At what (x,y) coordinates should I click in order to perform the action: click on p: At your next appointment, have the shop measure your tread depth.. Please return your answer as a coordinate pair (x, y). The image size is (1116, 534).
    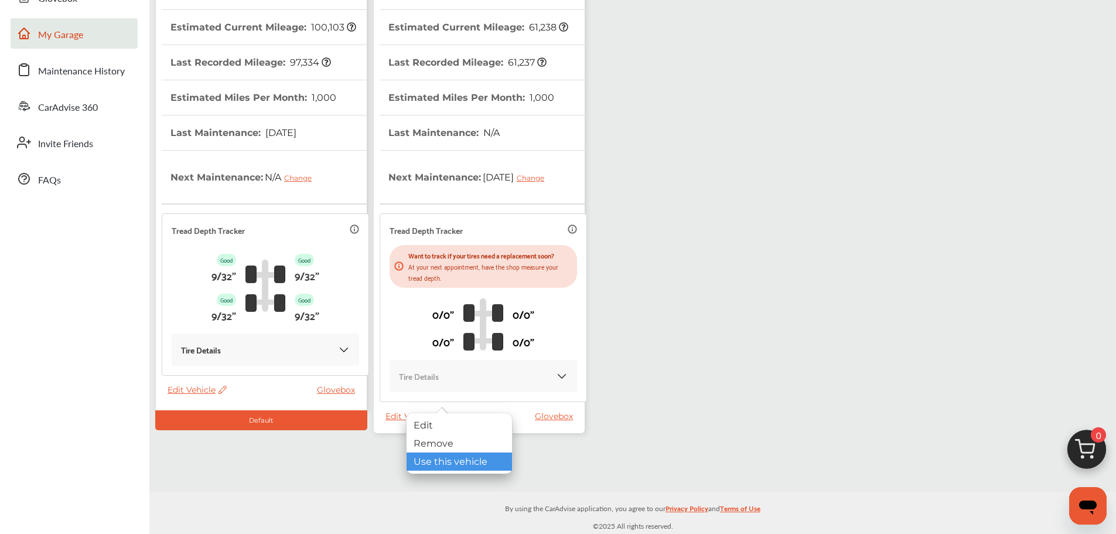
    Looking at the image, I should click on (490, 272).